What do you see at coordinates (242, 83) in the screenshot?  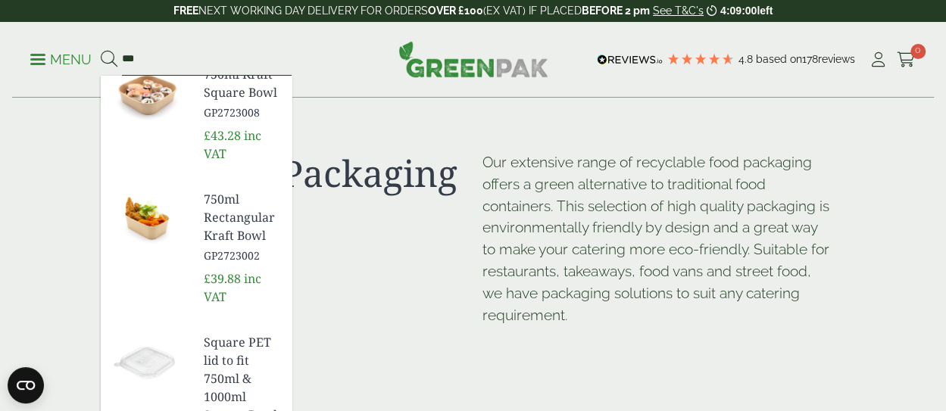 I see `span: 750ml Kraft Square Bowl` at bounding box center [242, 83].